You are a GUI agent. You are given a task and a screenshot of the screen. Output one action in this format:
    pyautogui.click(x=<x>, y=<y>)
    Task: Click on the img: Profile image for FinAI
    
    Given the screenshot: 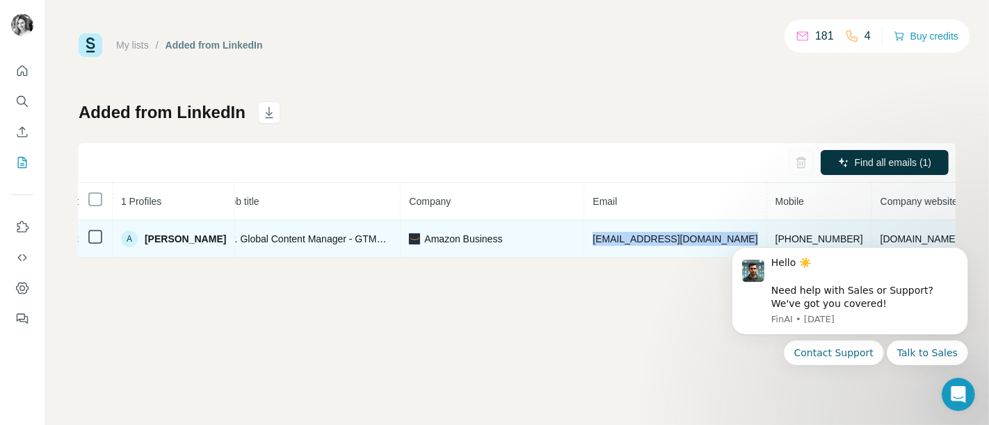 What is the action you would take?
    pyautogui.click(x=42, y=40)
    